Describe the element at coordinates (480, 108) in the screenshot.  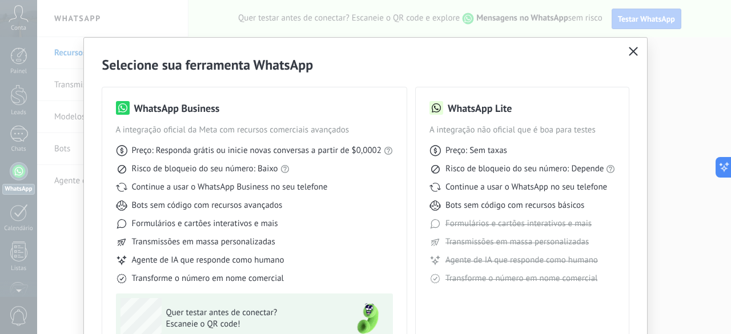
I see `h3: WhatsApp Lite` at that location.